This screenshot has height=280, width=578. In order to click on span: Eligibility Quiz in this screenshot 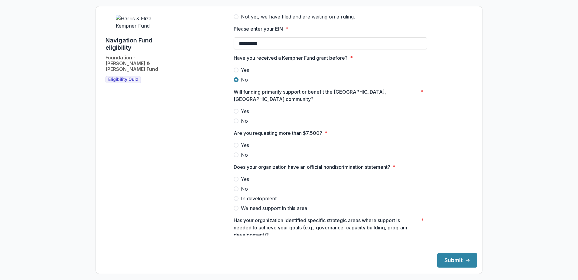, I will do `click(123, 79)`.